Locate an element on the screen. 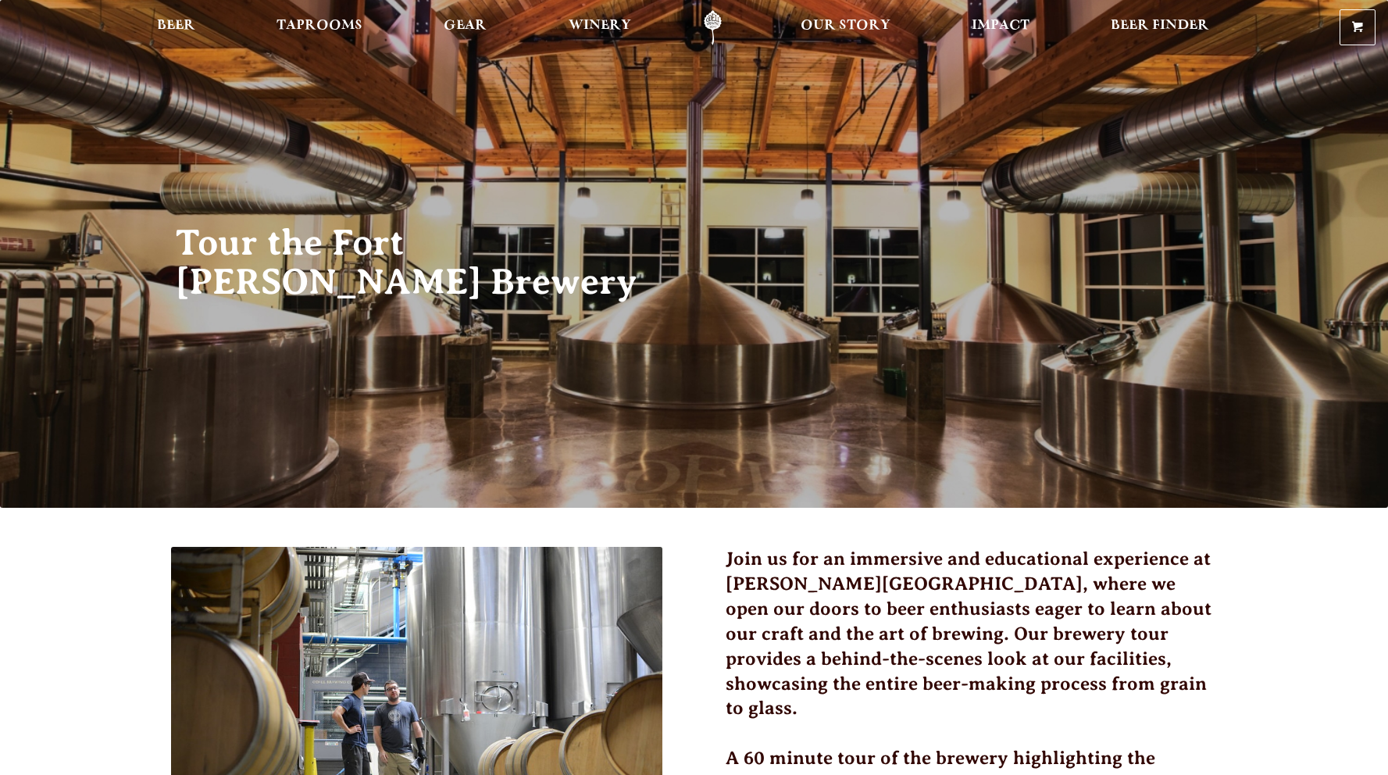 The image size is (1388, 775). span: Our Story is located at coordinates (845, 26).